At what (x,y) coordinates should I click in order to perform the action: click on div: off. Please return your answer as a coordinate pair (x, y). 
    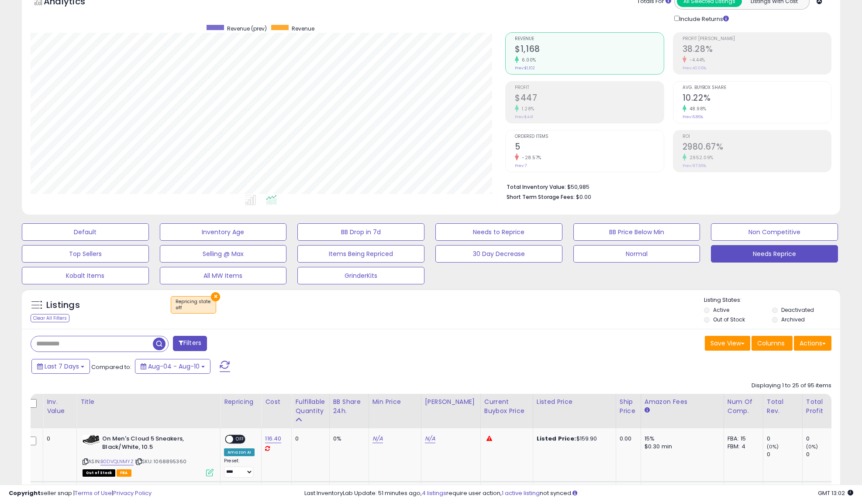
    Looking at the image, I should click on (193, 308).